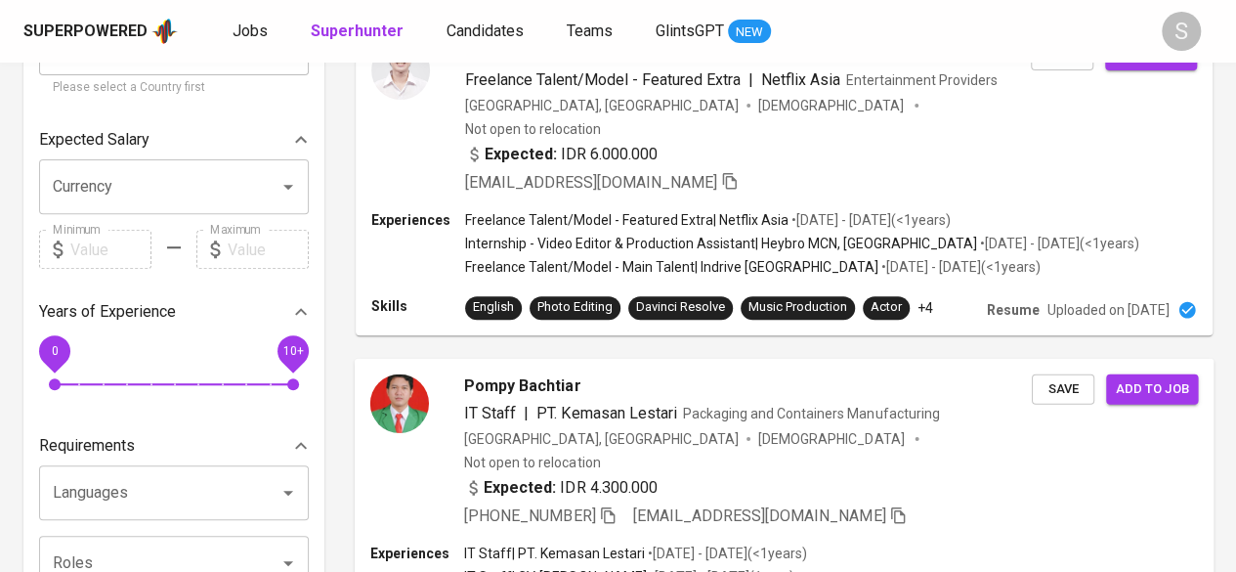  Describe the element at coordinates (554, 553) in the screenshot. I see `p: IT Staff | PT. Kemasan Lestari` at that location.